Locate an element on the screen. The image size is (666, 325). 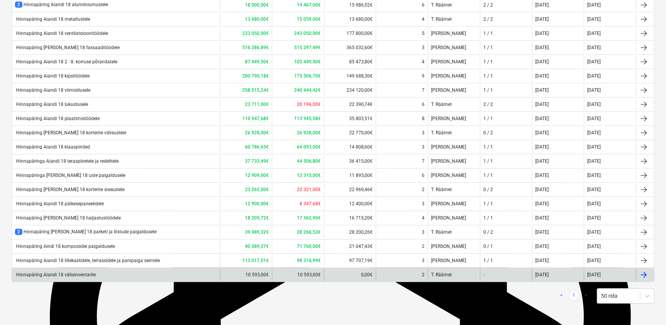
b: 22 321,00€ is located at coordinates (309, 190).